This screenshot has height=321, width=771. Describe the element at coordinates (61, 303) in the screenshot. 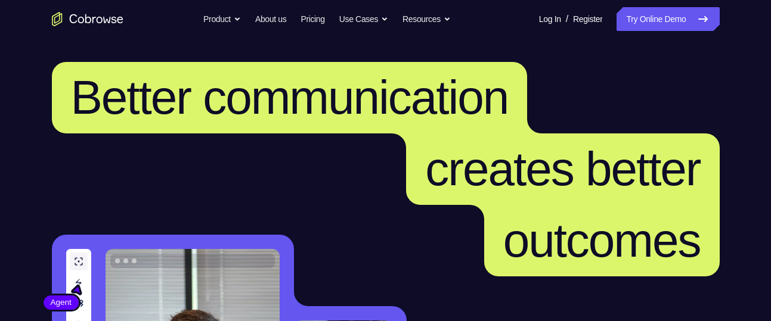

I see `span: Agent` at that location.